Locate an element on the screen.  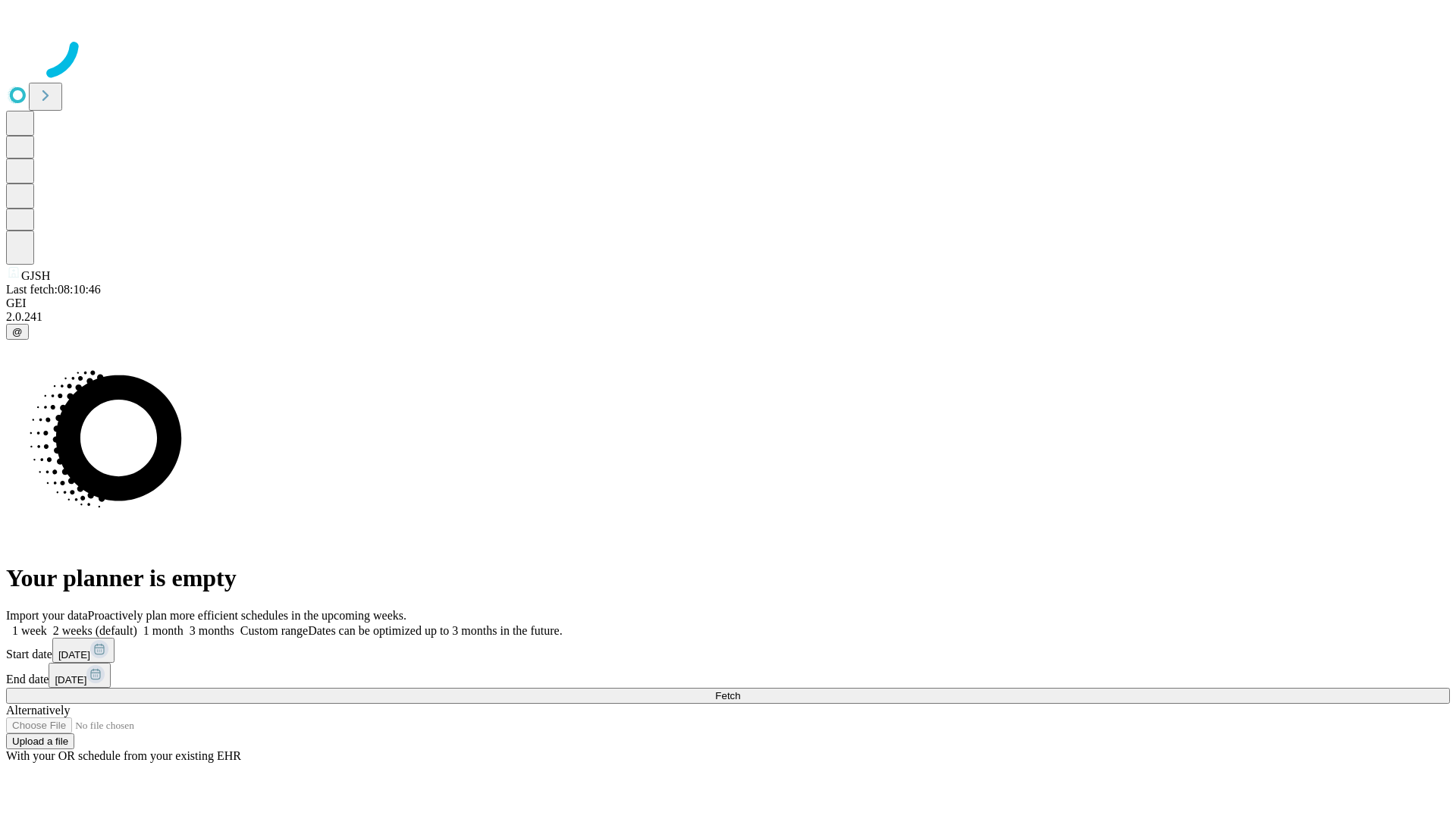
div: End date is located at coordinates (728, 675).